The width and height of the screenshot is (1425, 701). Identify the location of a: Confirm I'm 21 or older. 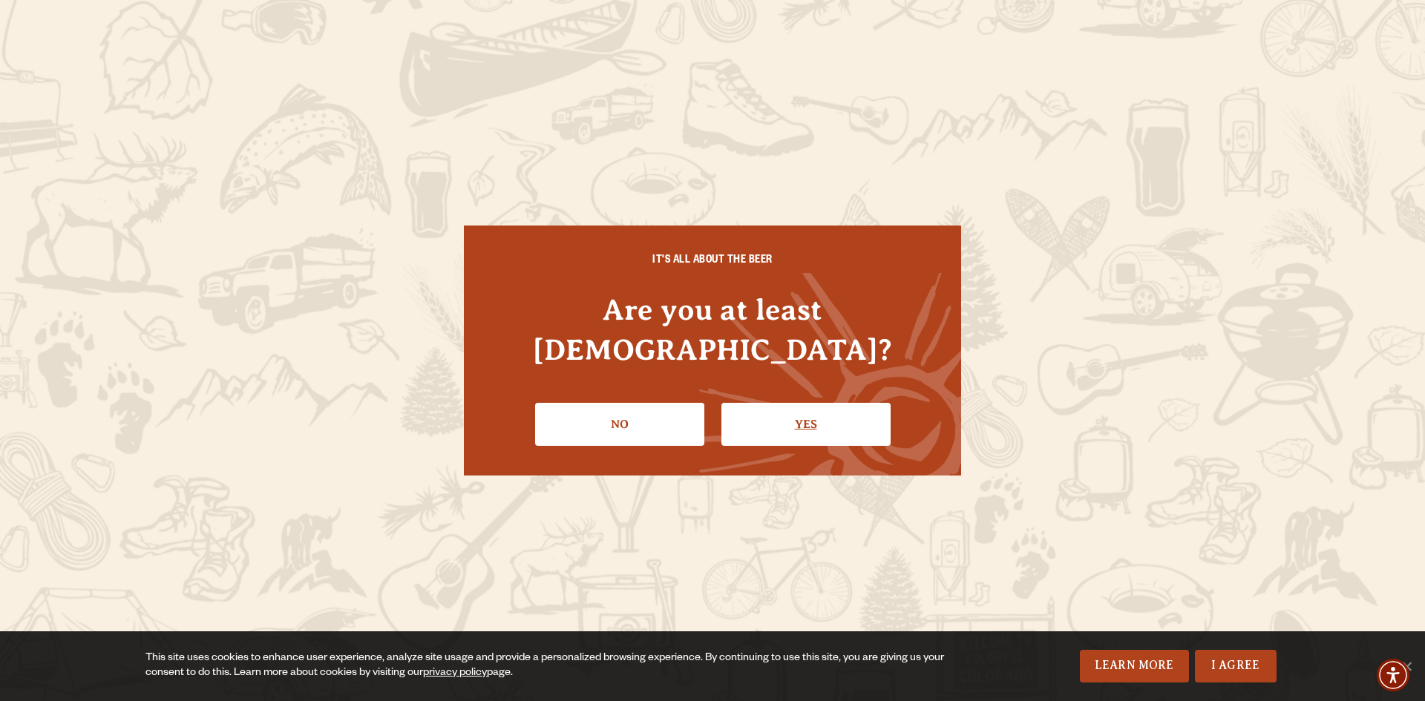
(806, 424).